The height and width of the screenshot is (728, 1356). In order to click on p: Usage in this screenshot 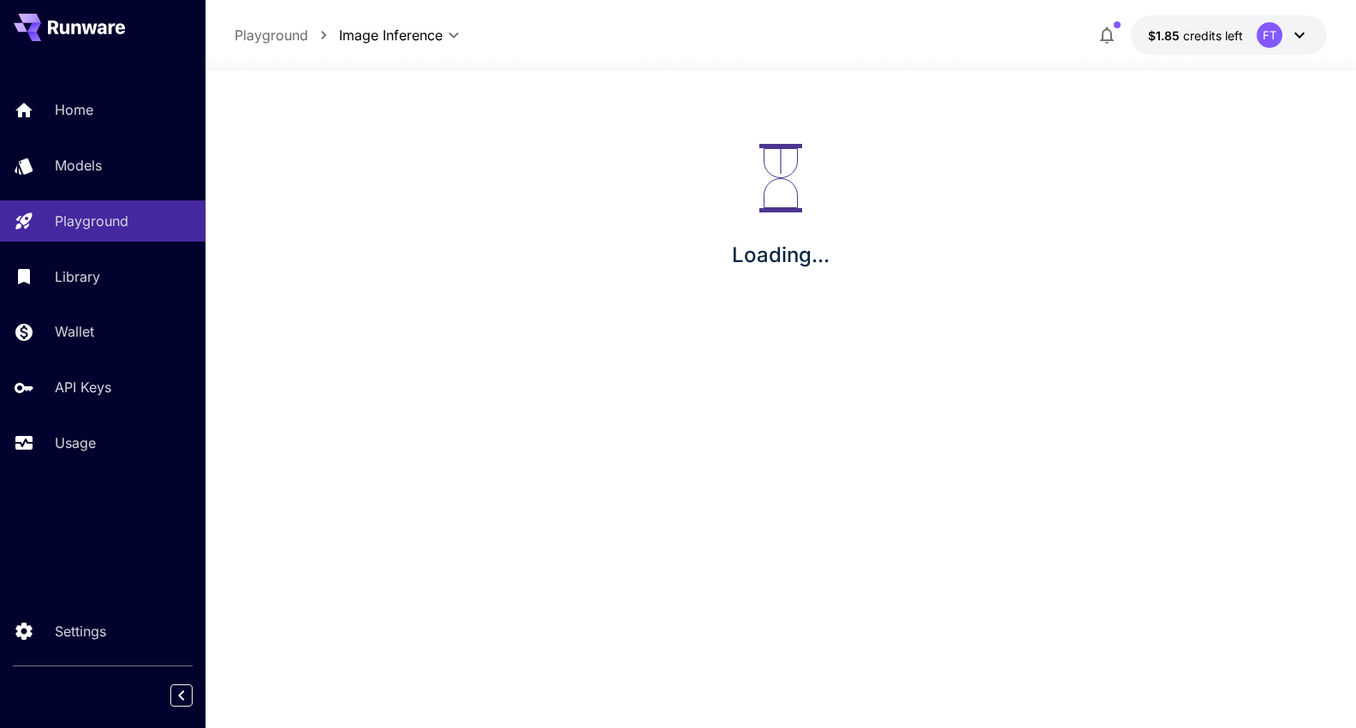, I will do `click(75, 443)`.